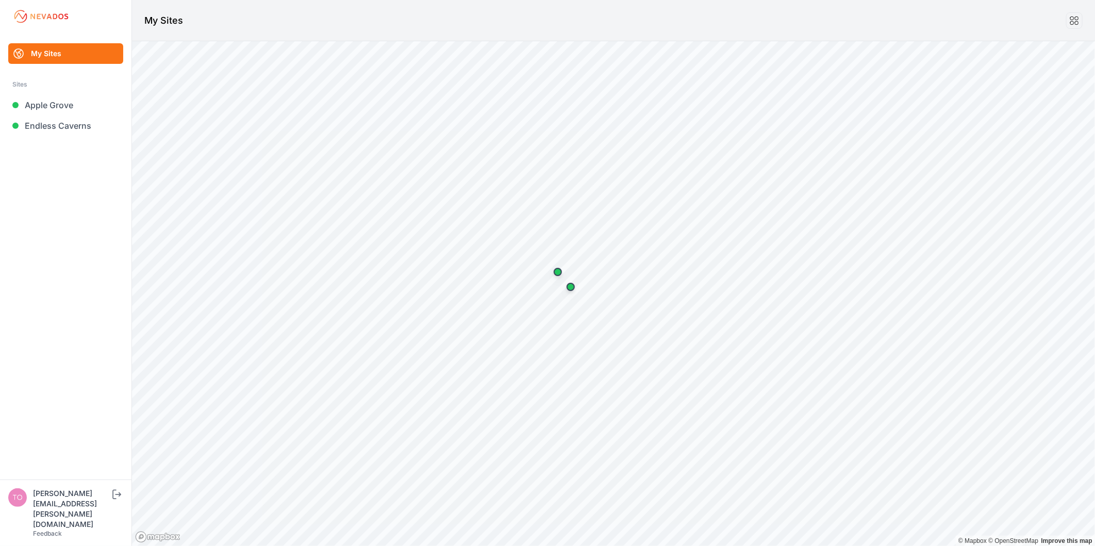 The height and width of the screenshot is (546, 1095). What do you see at coordinates (47, 533) in the screenshot?
I see `a: Feedback` at bounding box center [47, 533].